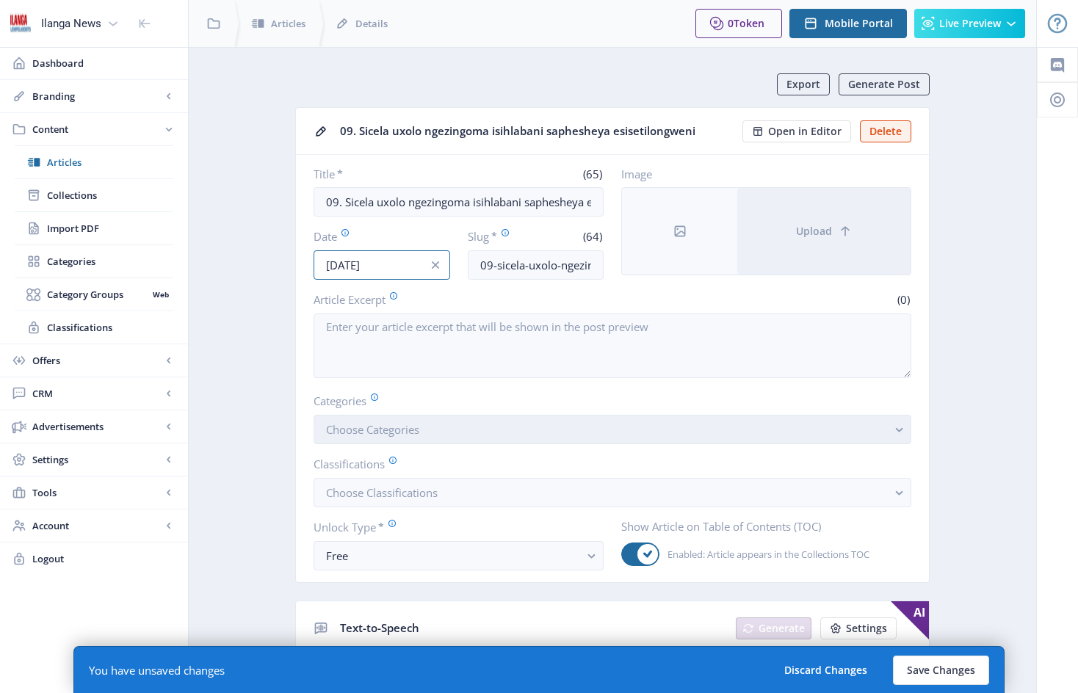  I want to click on span: AI, so click(910, 621).